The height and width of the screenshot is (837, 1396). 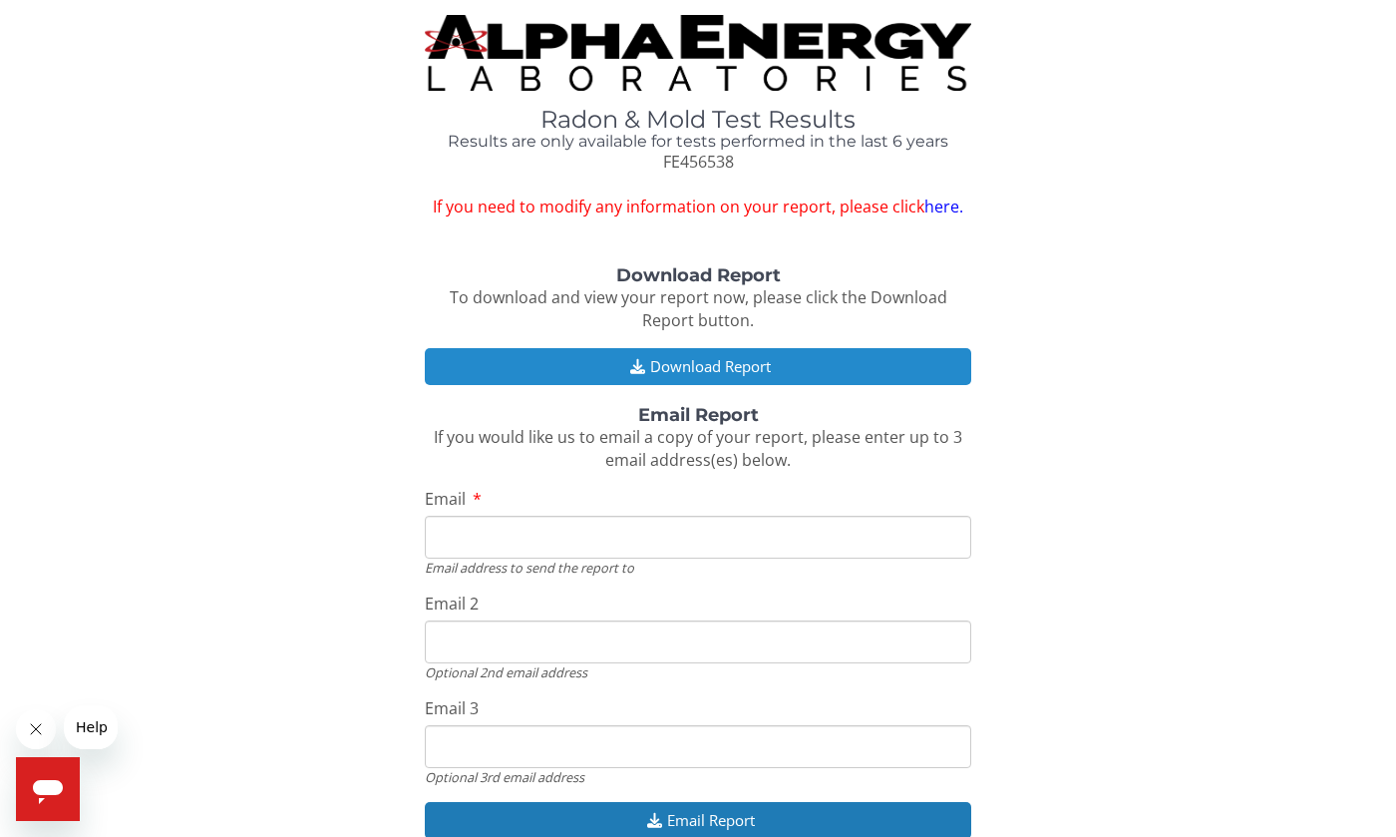 What do you see at coordinates (698, 448) in the screenshot?
I see `span: If you would like us to email a copy of your report, please enter up to 3 email address(es) below.` at bounding box center [698, 448].